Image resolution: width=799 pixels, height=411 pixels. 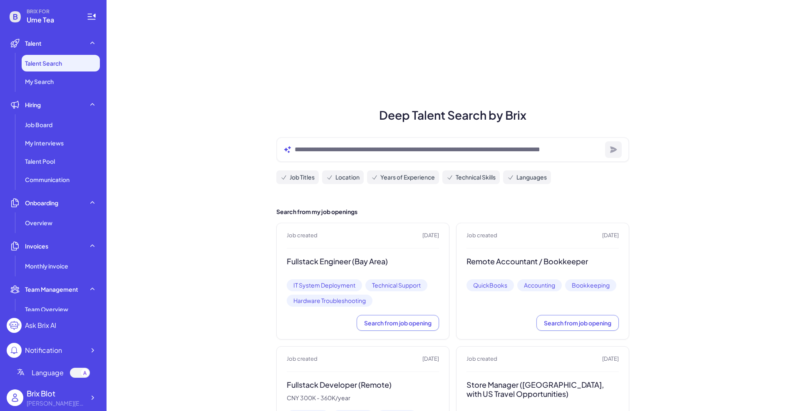 What do you see at coordinates (39, 223) in the screenshot?
I see `span: Overview` at bounding box center [39, 223].